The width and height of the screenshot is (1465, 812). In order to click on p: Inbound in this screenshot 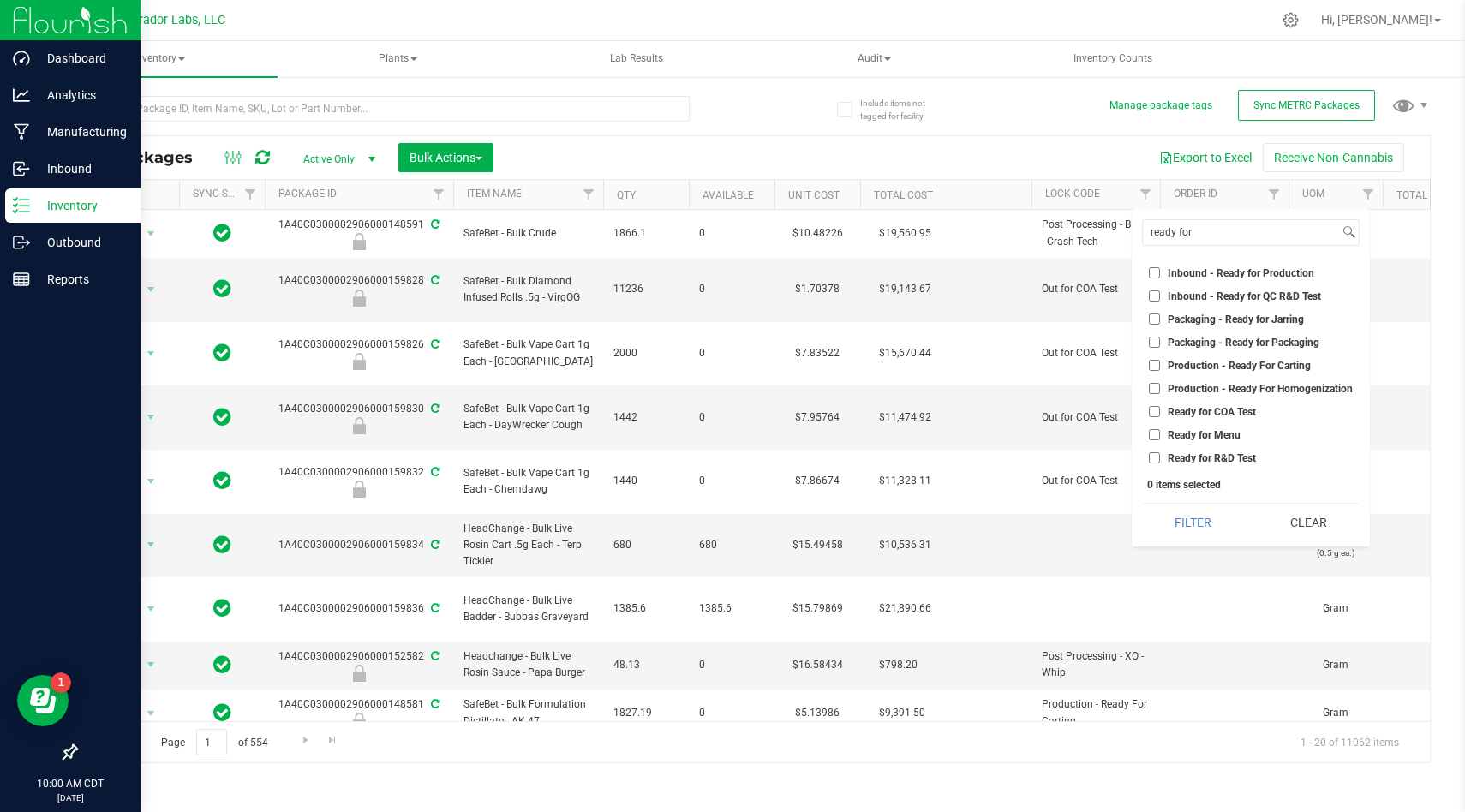, I will do `click(81, 168)`.